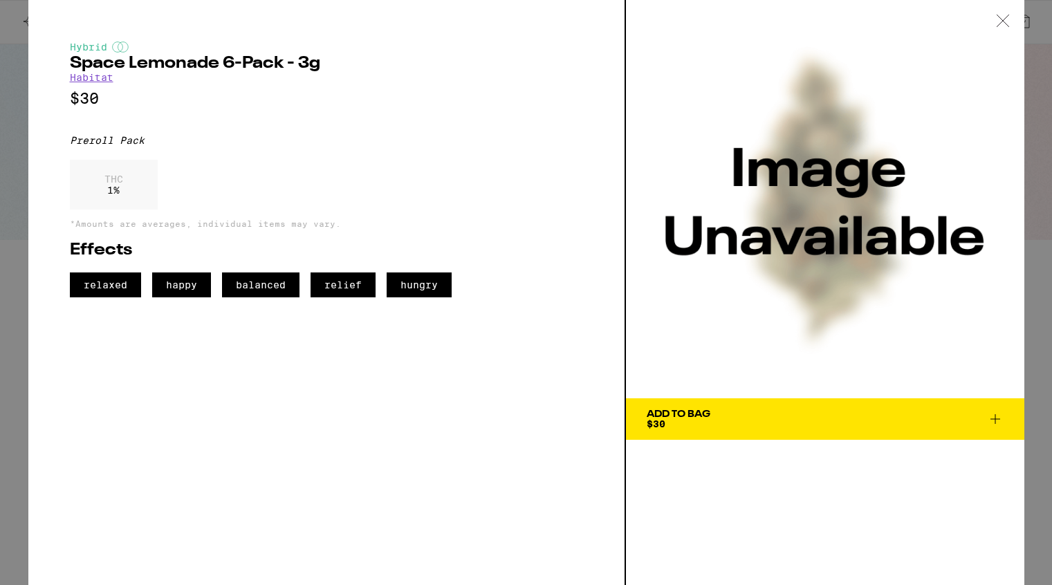 This screenshot has height=585, width=1052. Describe the element at coordinates (326, 64) in the screenshot. I see `h2: Space Lemonade 6-Pack - 3g` at that location.